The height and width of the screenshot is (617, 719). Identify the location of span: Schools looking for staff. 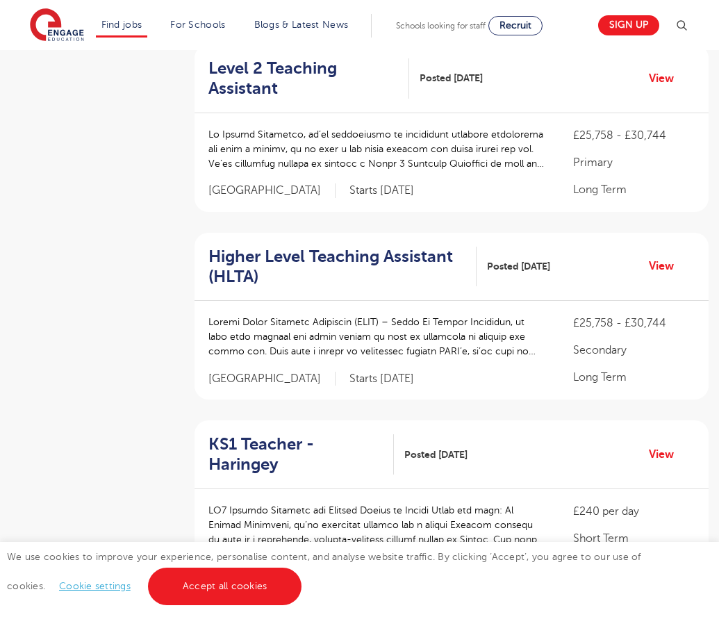
(440, 26).